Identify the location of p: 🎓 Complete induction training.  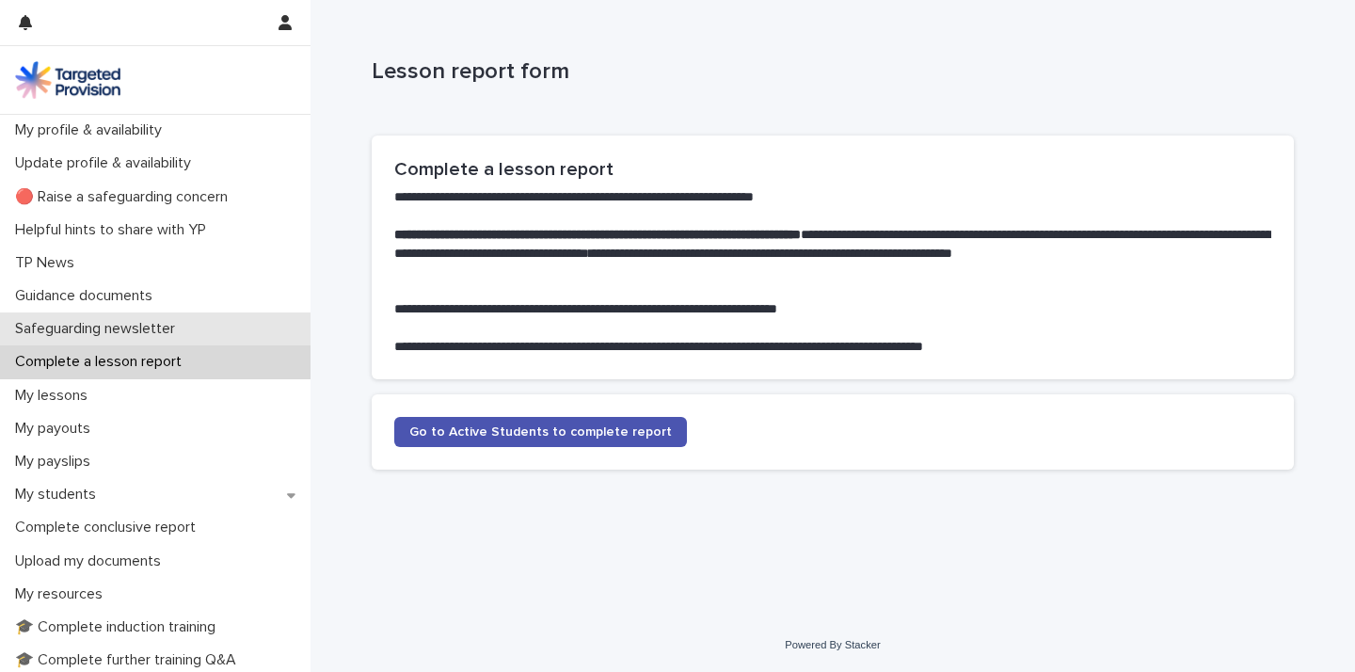
(119, 627).